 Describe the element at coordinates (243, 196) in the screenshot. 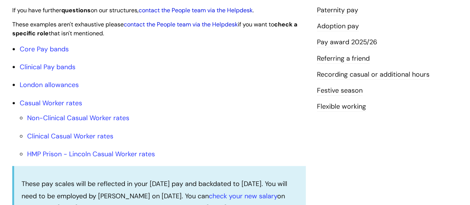

I see `a: check your new salary` at that location.